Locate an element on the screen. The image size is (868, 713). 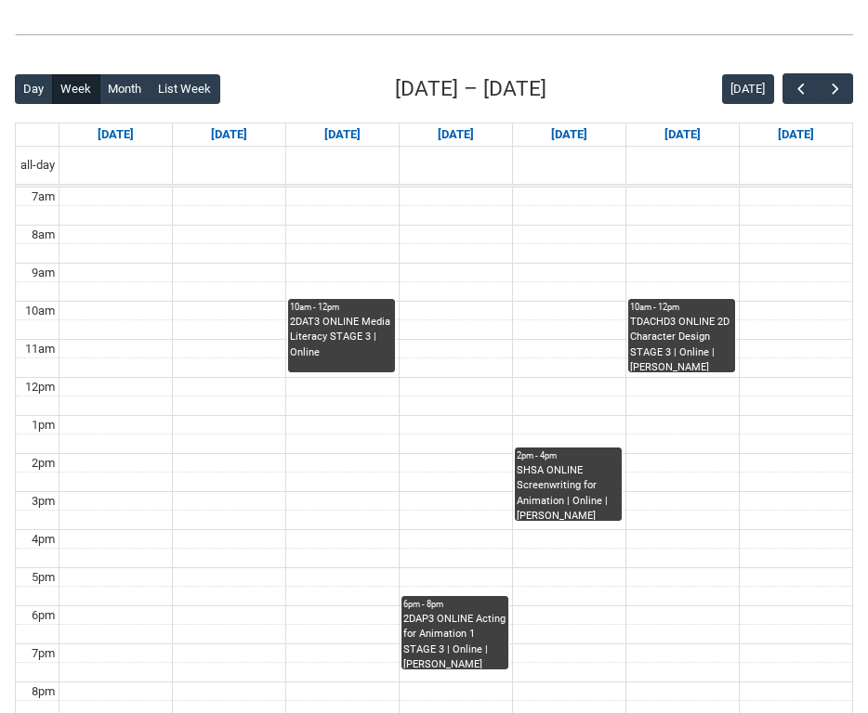
button: Week is located at coordinates (76, 89).